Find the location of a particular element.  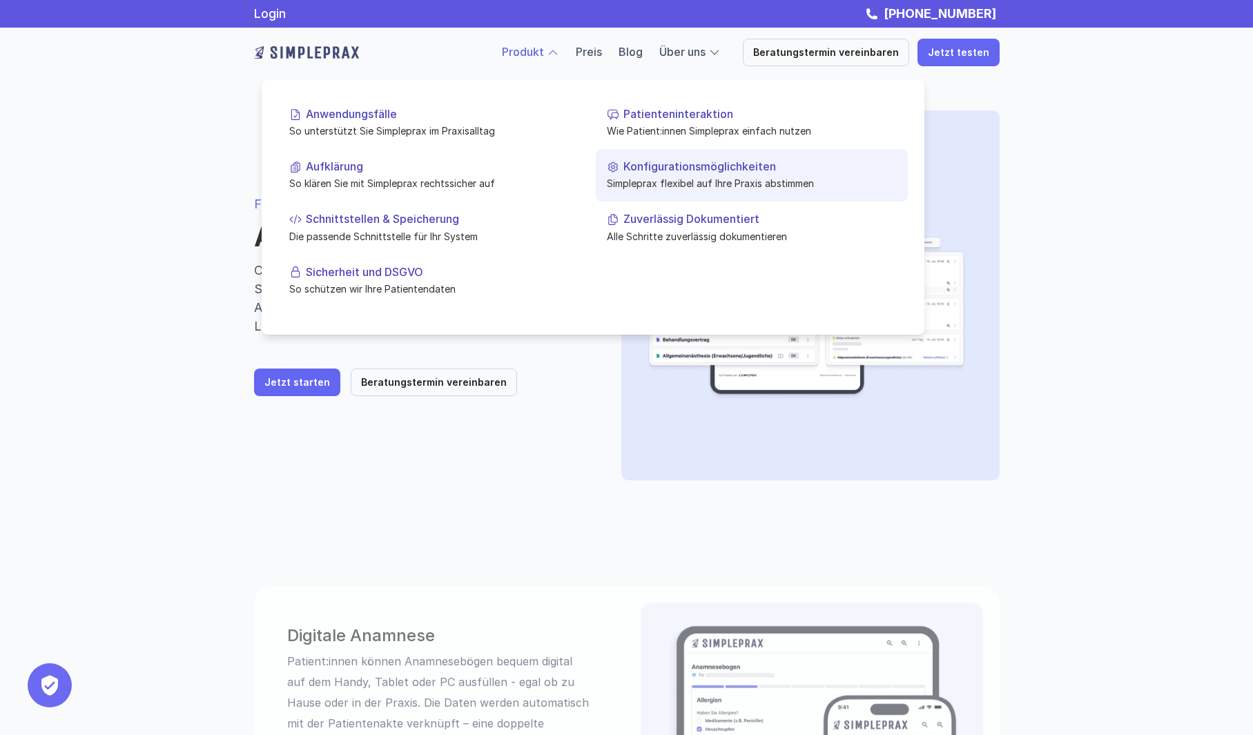

a: Login is located at coordinates (270, 13).